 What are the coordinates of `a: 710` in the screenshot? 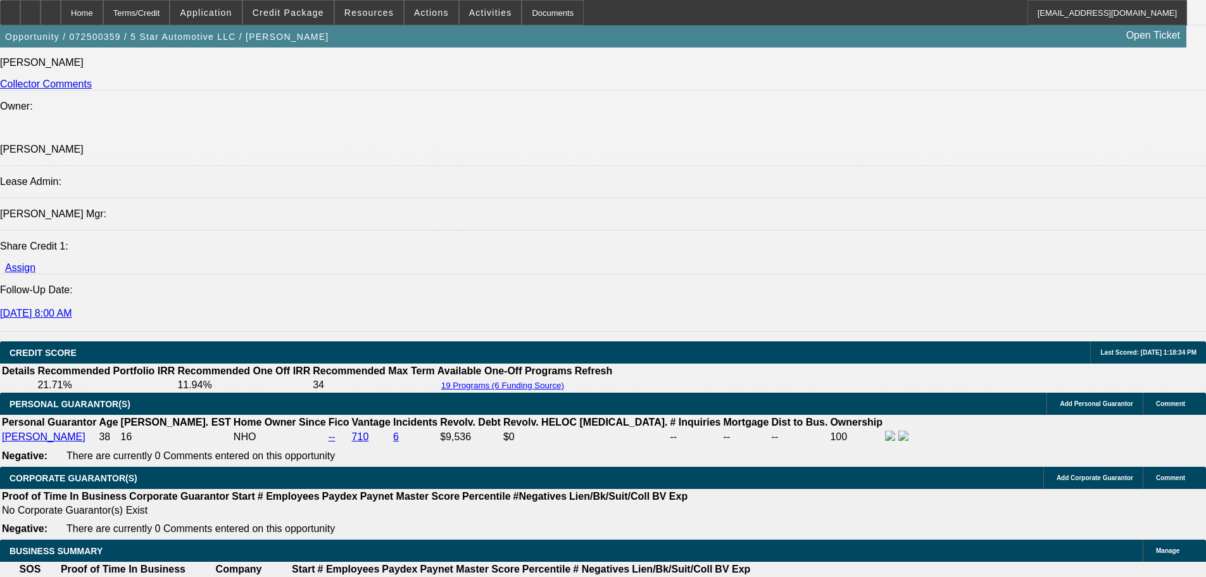 It's located at (360, 436).